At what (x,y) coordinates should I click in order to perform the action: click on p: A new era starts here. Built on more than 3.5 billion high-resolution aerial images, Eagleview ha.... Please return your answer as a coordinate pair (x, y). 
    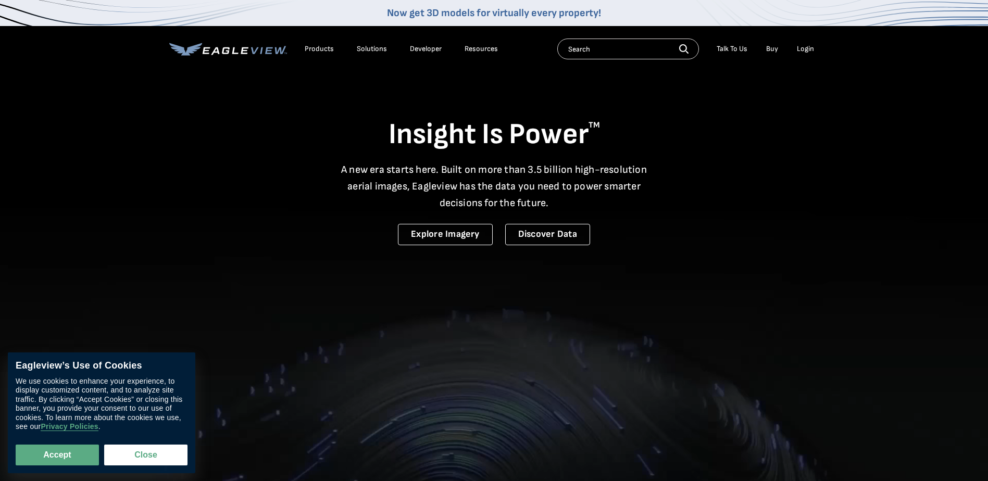
    Looking at the image, I should click on (494, 186).